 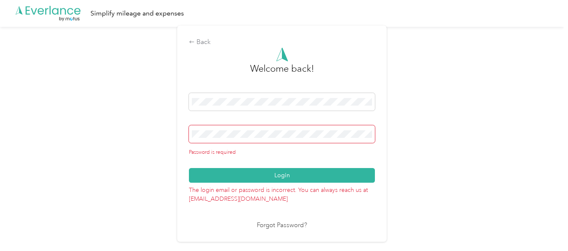 What do you see at coordinates (282, 153) in the screenshot?
I see `div: Password is required` at bounding box center [282, 153].